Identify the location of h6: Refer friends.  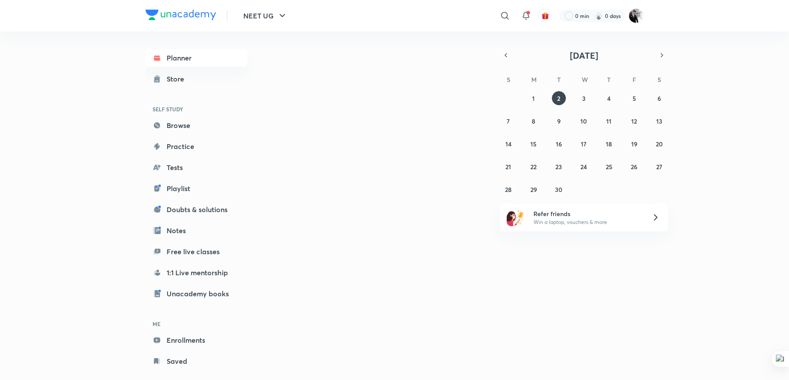
(587, 213).